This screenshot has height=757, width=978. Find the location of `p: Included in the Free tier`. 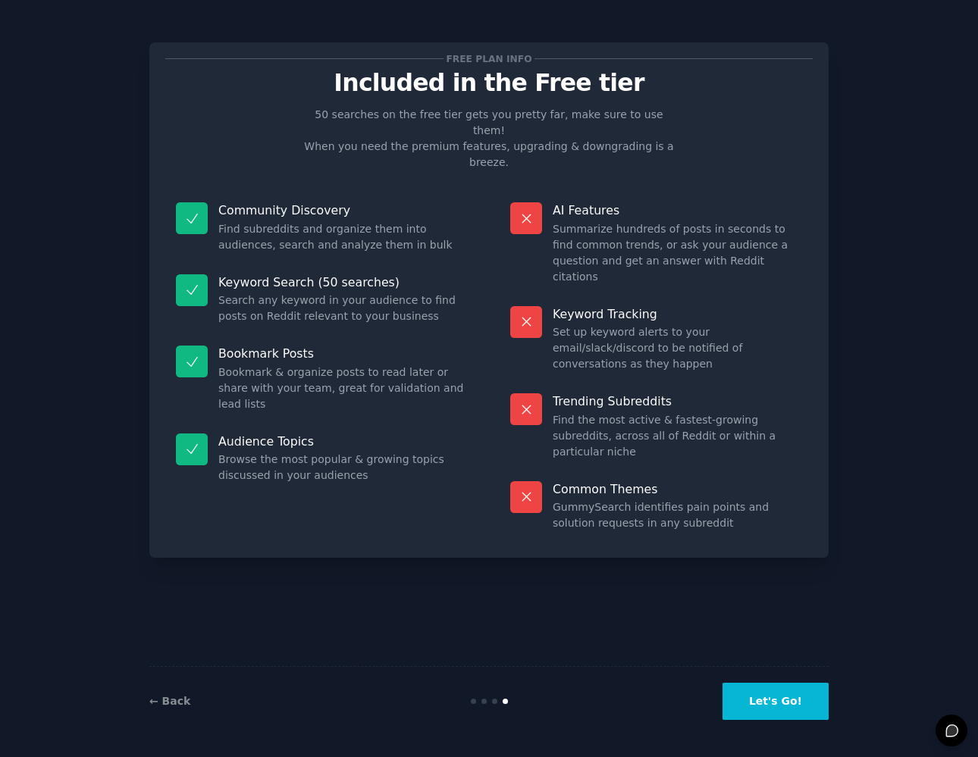

p: Included in the Free tier is located at coordinates (489, 83).